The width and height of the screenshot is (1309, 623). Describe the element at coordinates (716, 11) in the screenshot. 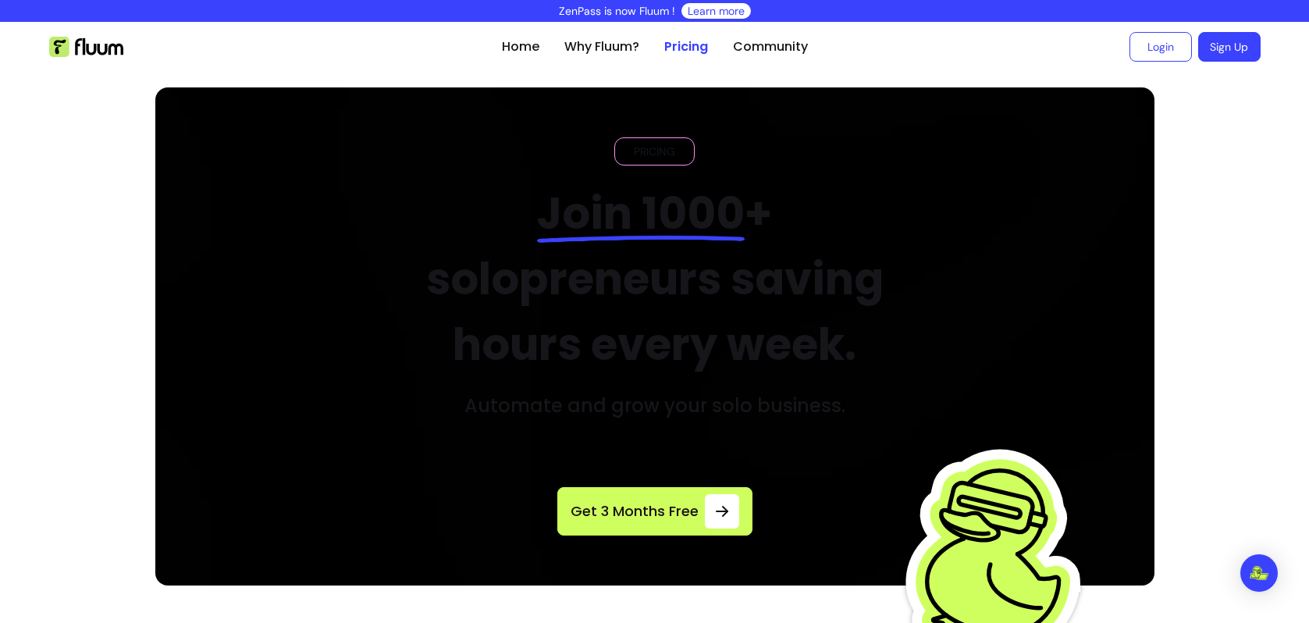

I see `a: Learn more` at that location.